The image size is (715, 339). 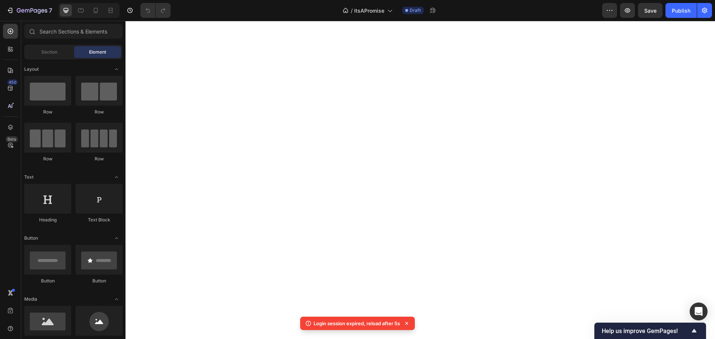 I want to click on p: 7, so click(x=50, y=10).